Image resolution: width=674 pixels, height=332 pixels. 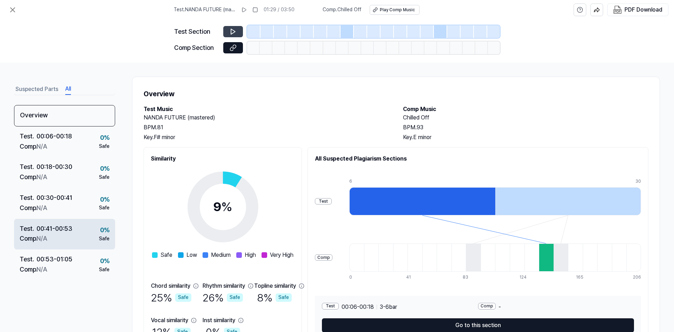 I want to click on span: Medium, so click(x=221, y=255).